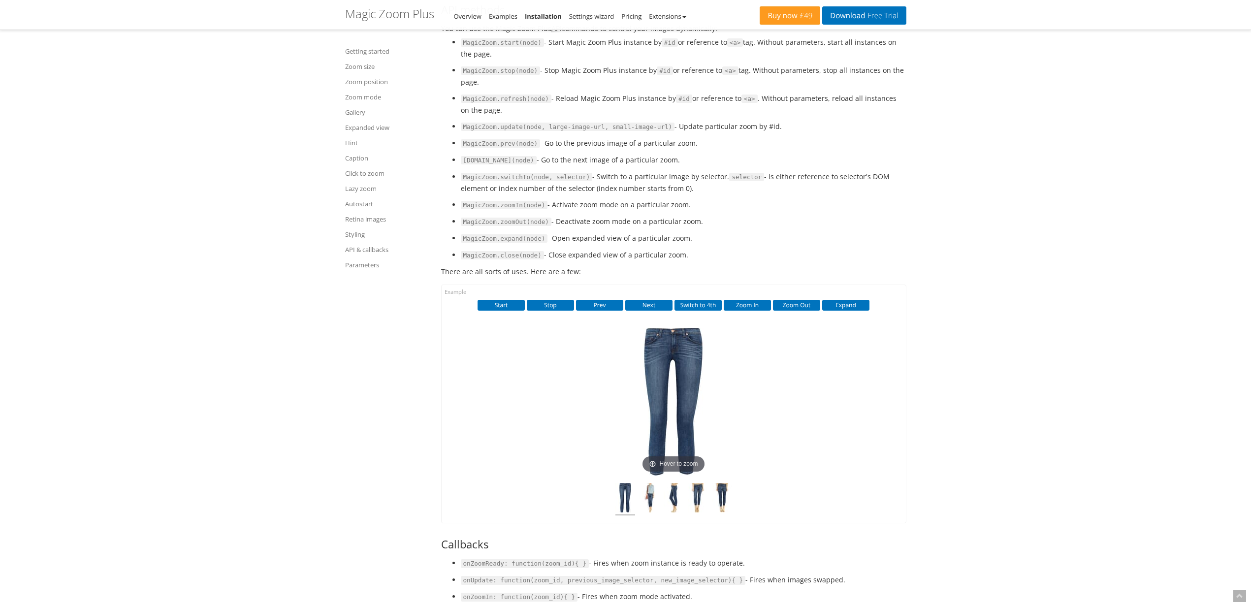 Image resolution: width=1251 pixels, height=606 pixels. Describe the element at coordinates (556, 28) in the screenshot. I see `acronym: Application programming interface` at that location.